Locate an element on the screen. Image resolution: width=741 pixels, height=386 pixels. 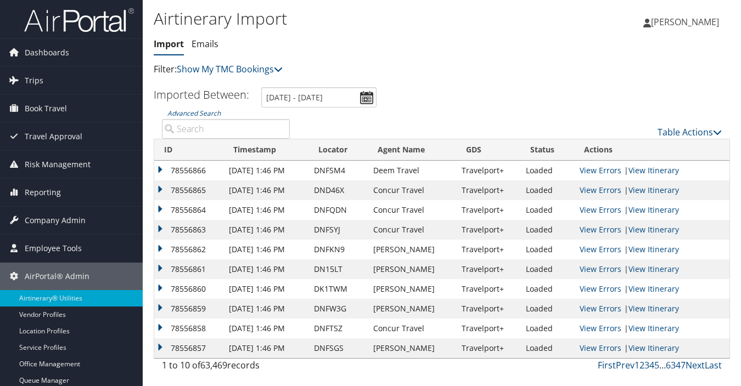
span: AirPortal® Admin is located at coordinates (57, 277).